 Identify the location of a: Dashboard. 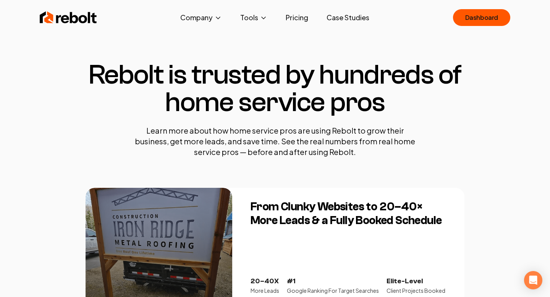
(481, 18).